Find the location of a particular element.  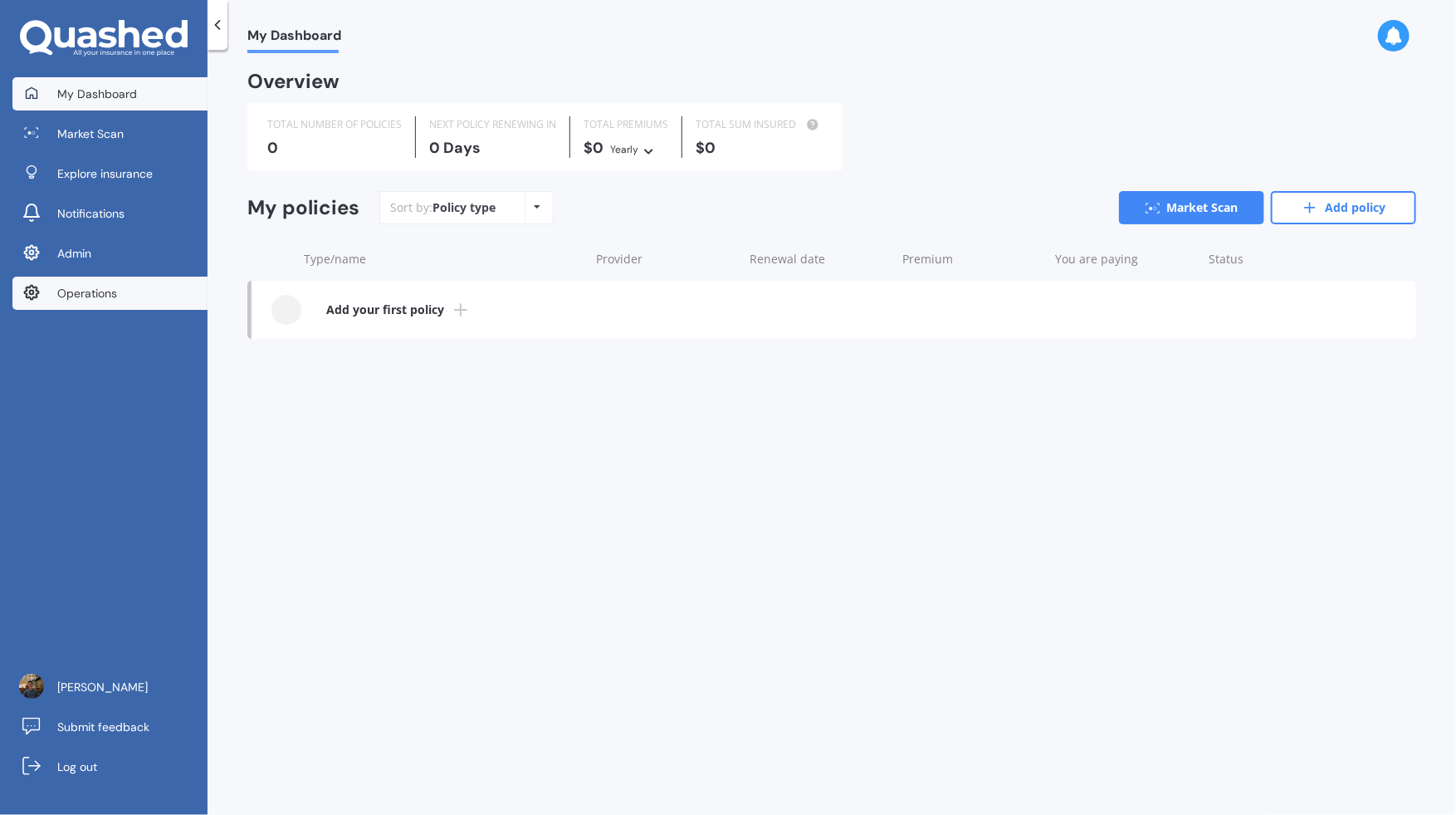

span: Admin is located at coordinates (74, 253).